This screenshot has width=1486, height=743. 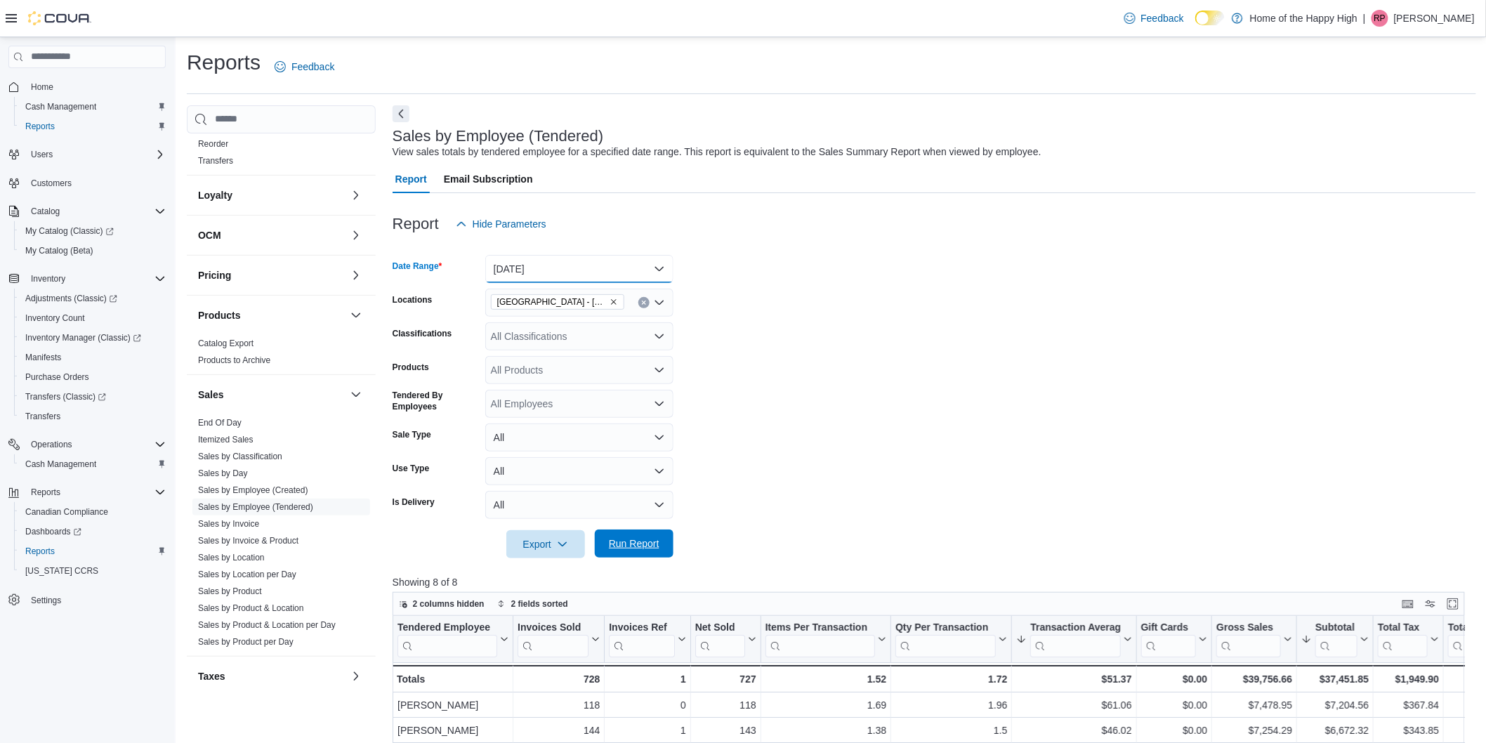 I want to click on button: Net Sold, so click(x=725, y=638).